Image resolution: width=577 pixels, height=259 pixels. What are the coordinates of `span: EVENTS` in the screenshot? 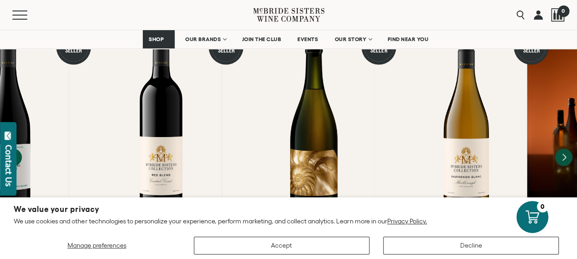 It's located at (308, 39).